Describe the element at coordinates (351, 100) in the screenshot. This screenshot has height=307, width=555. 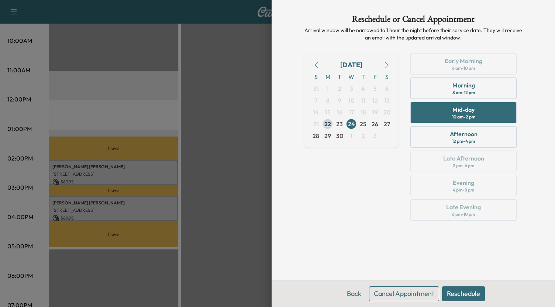
I see `span: 10` at that location.